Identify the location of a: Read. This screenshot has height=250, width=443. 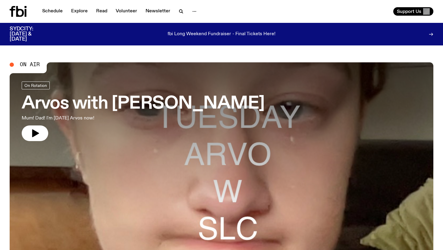
(102, 11).